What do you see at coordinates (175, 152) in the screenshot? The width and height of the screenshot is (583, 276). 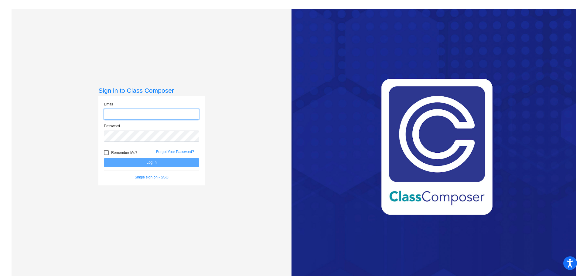 I see `a: Forgot Your Password?` at bounding box center [175, 152].